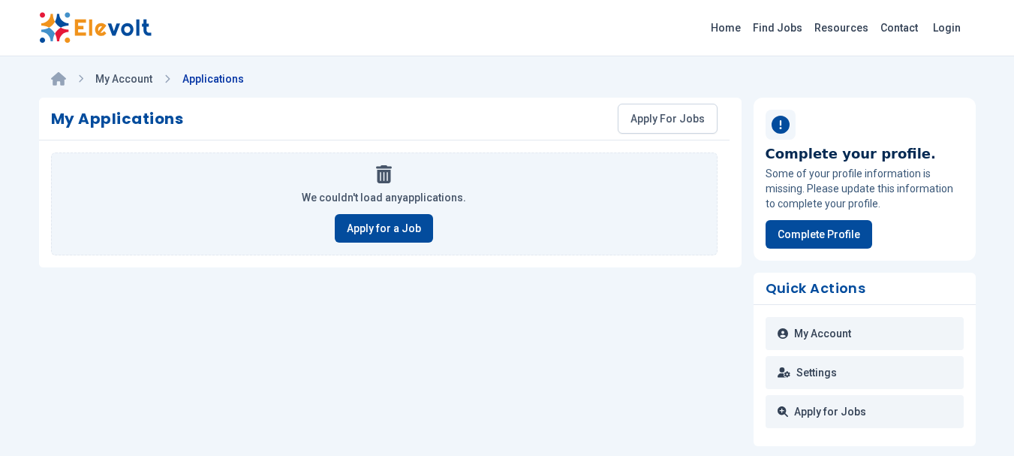  What do you see at coordinates (865, 188) in the screenshot?
I see `p: Some of your profile information is missing. Please update this information to complete your prof...` at bounding box center [865, 188].